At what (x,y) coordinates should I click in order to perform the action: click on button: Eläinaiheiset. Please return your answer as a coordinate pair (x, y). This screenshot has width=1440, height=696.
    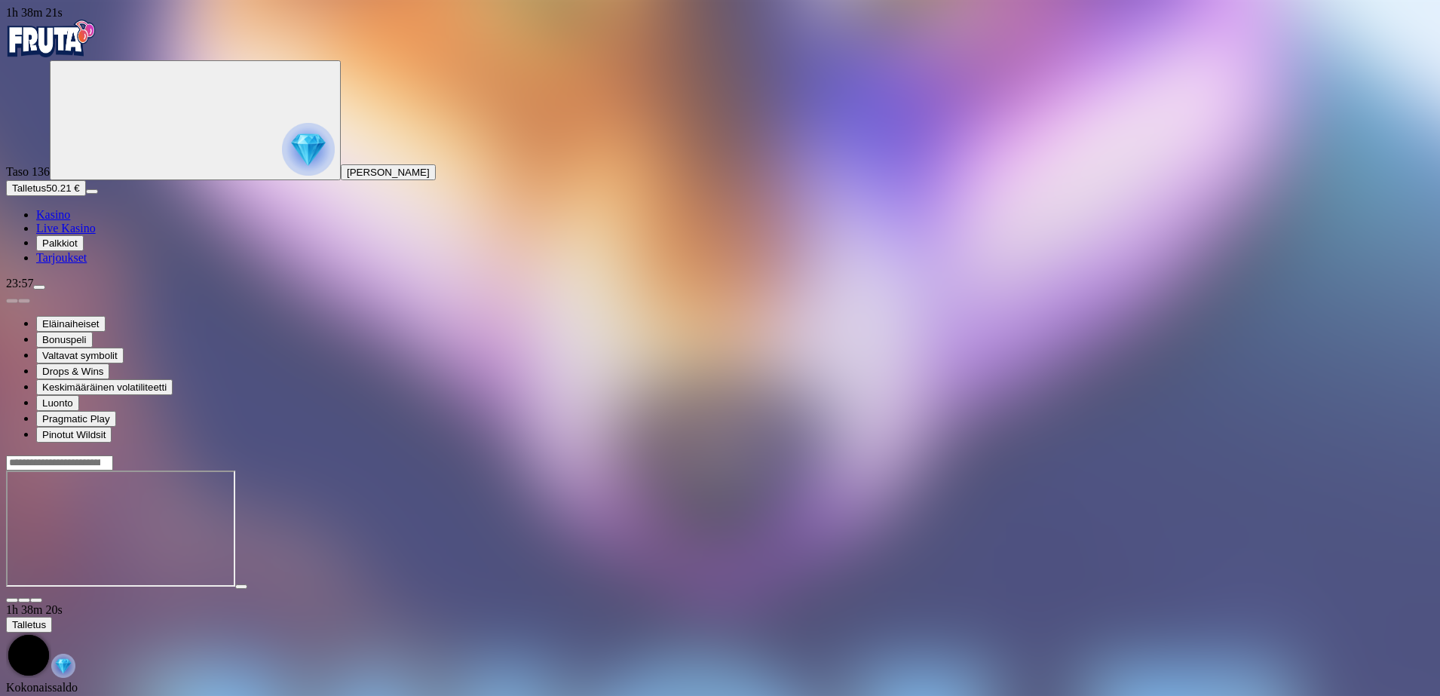
    Looking at the image, I should click on (71, 323).